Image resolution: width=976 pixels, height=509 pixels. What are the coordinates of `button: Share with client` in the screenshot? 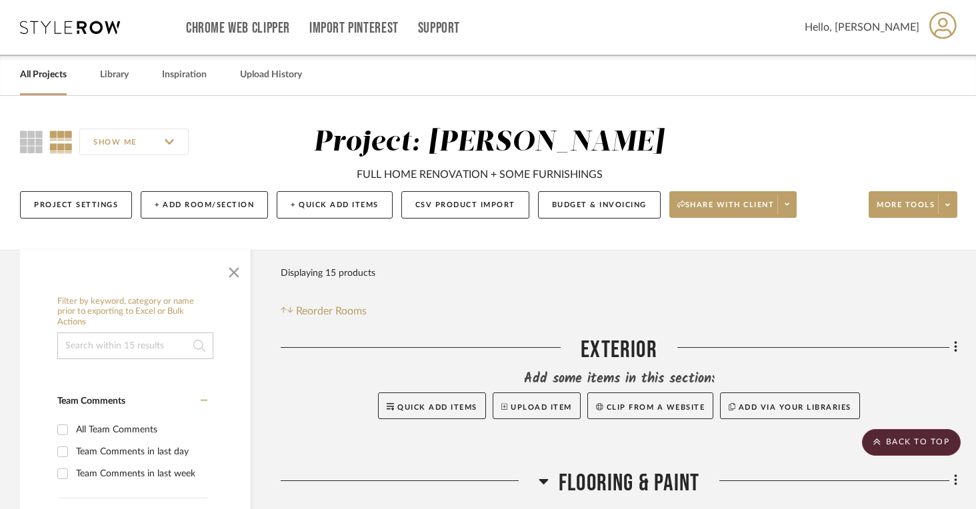 It's located at (733, 205).